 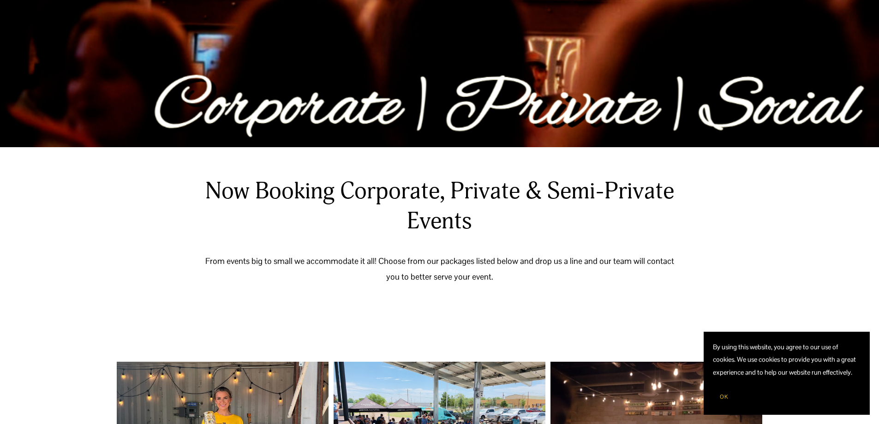 What do you see at coordinates (439, 206) in the screenshot?
I see `h3: Now Booking Corporate, Private & Semi-Private Events` at bounding box center [439, 206].